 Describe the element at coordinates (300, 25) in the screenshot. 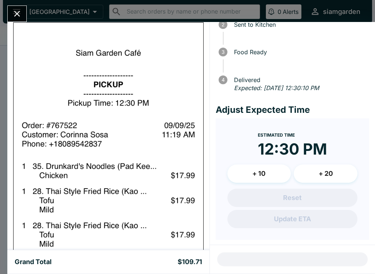

I see `span: Sent to Kitchen` at that location.